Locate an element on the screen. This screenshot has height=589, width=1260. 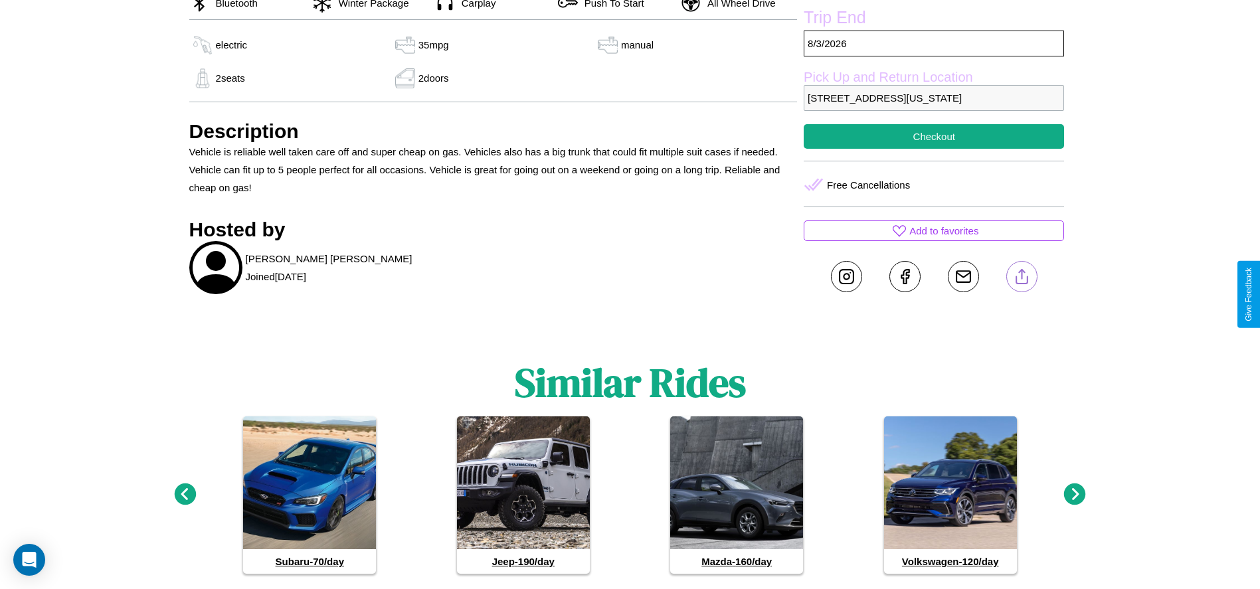
button: Add to favorites is located at coordinates (934, 230).